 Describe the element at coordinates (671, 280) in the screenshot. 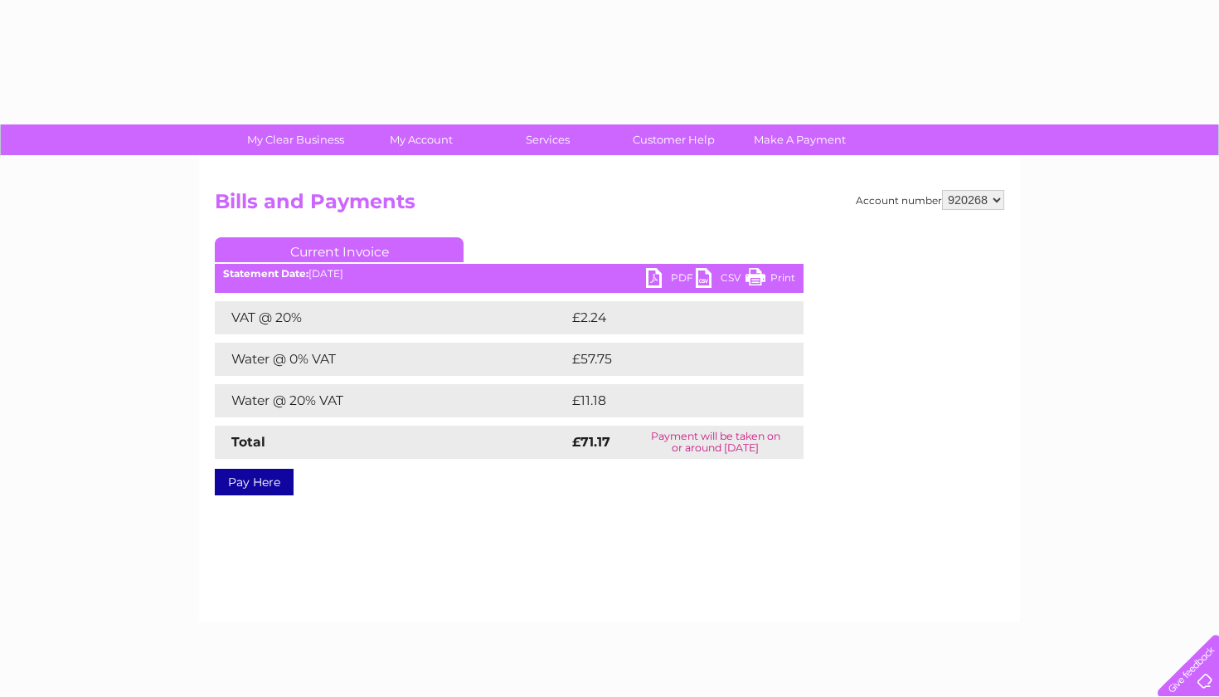

I see `a: PDF` at that location.